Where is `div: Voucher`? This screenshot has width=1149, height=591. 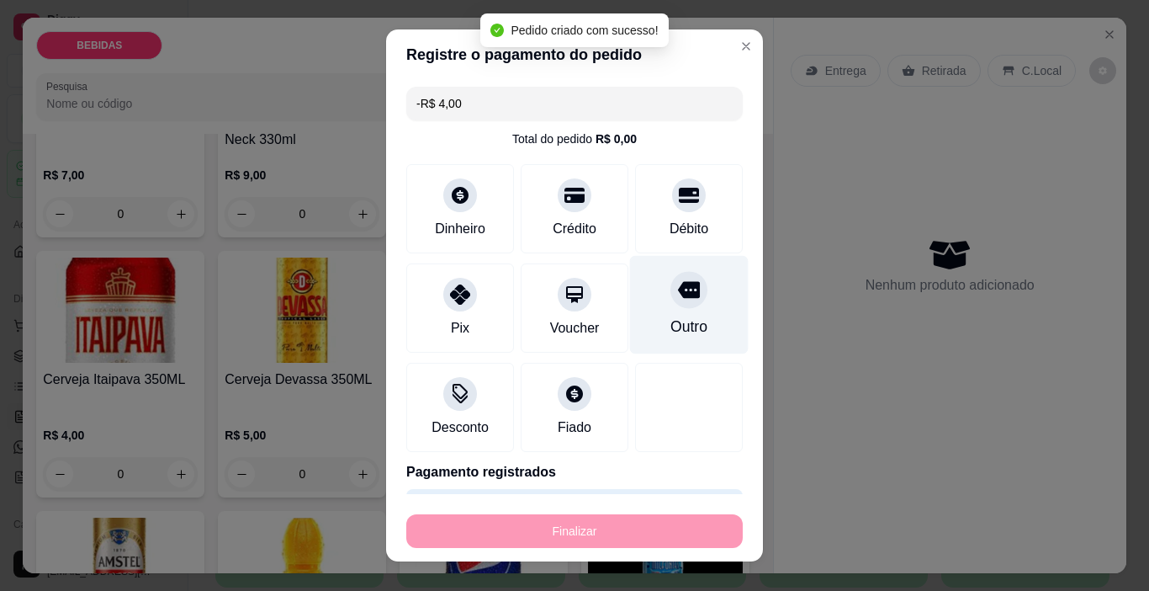
div: Voucher is located at coordinates (575, 328).